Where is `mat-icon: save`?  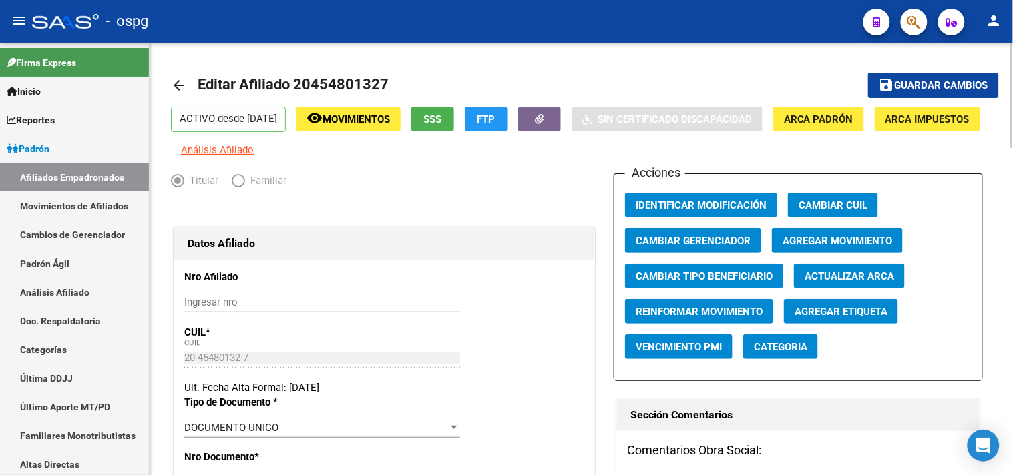 mat-icon: save is located at coordinates (887, 85).